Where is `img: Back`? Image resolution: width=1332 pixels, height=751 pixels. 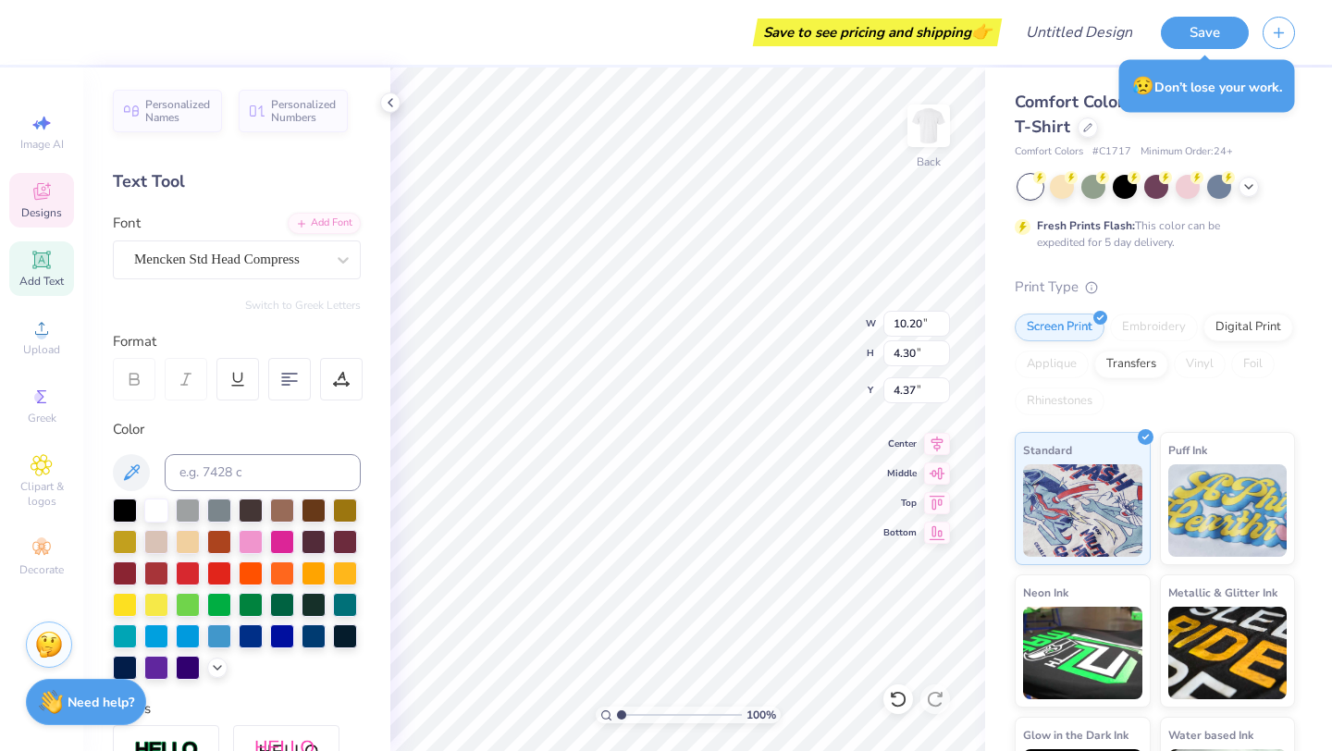 img: Back is located at coordinates (929, 126).